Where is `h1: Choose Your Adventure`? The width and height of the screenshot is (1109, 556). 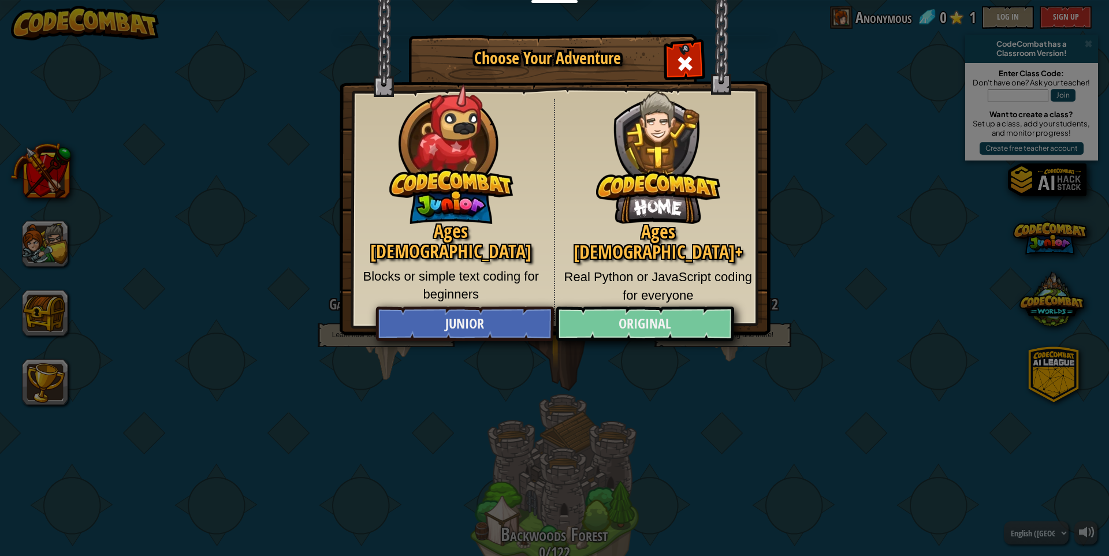
h1: Choose Your Adventure is located at coordinates (548, 58).